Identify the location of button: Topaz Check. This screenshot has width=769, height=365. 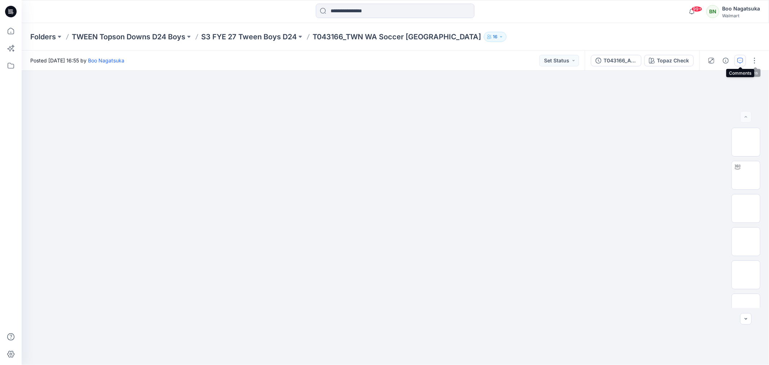
(669, 61).